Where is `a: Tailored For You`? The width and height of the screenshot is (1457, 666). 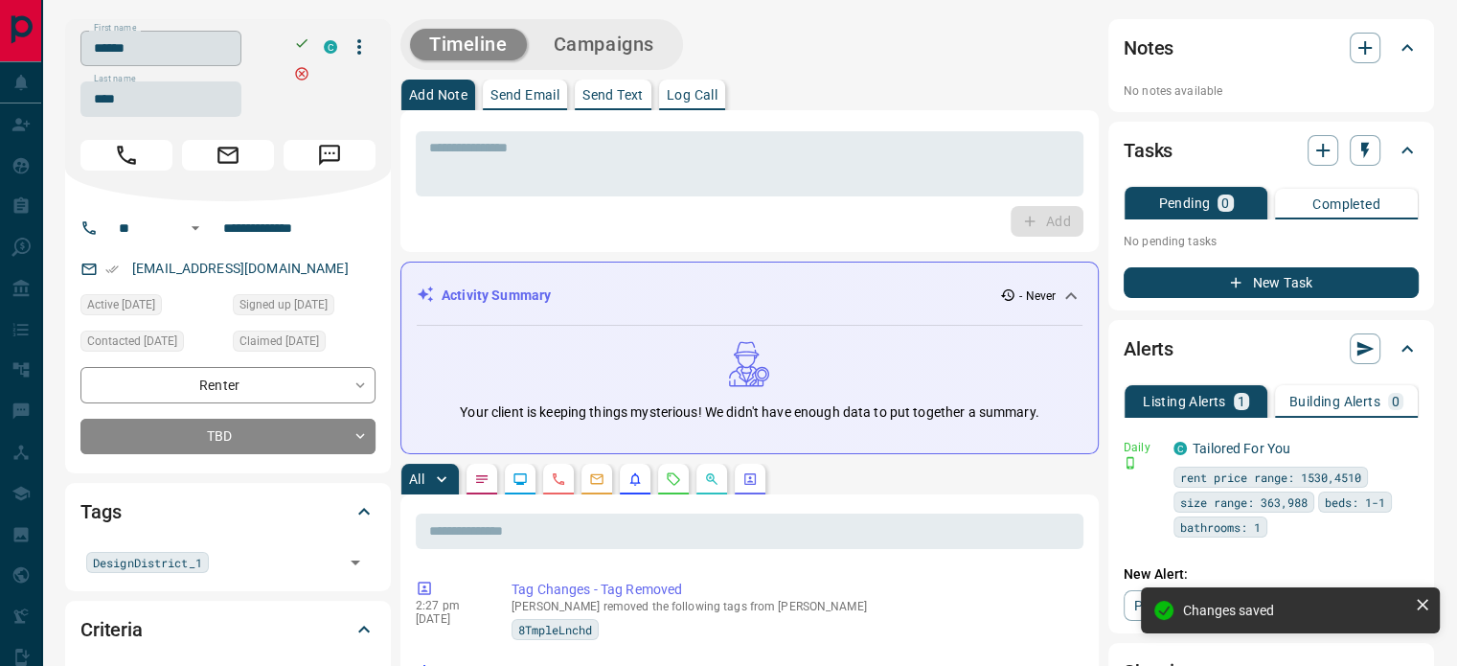
a: Tailored For You is located at coordinates (1241, 448).